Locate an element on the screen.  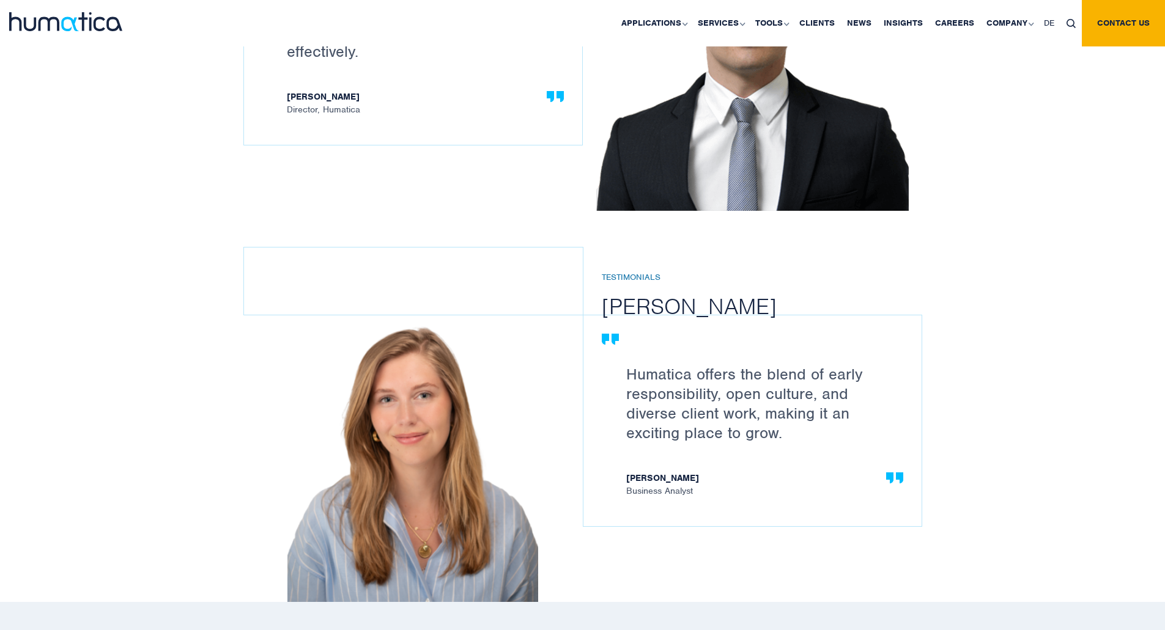
img: Careers is located at coordinates (413, 459).